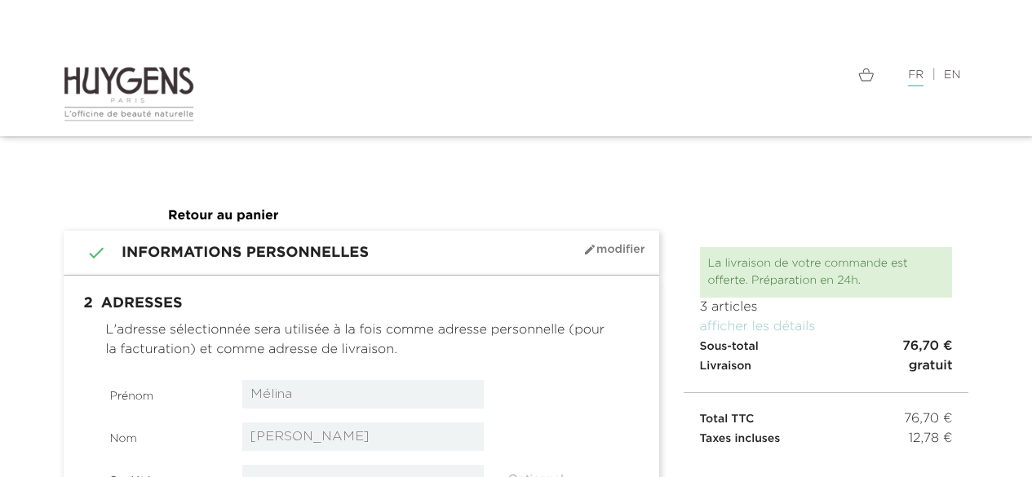 Image resolution: width=1032 pixels, height=477 pixels. I want to click on h1: Informations personnelles, so click(362, 253).